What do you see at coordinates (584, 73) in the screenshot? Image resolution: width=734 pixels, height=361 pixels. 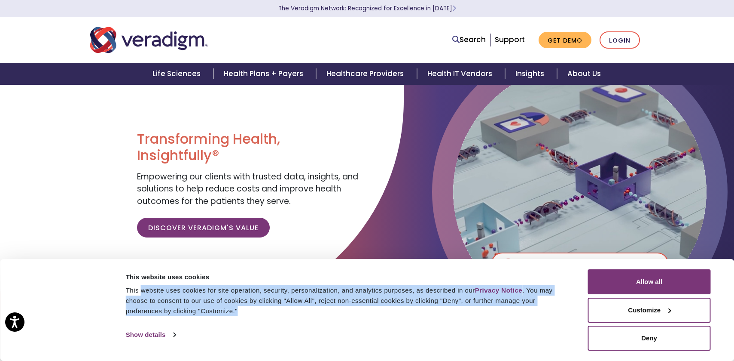 I see `a: About Us` at bounding box center [584, 73].